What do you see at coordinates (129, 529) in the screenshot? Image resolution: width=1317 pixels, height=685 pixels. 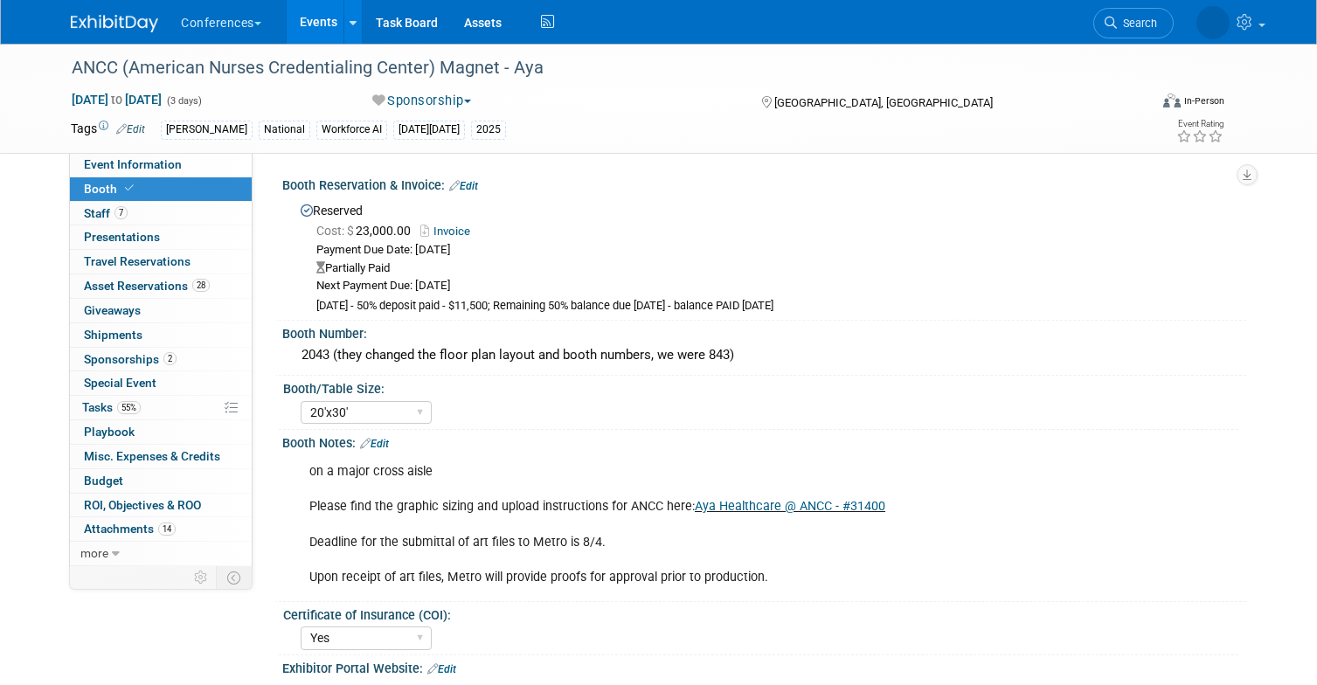 I see `span: Attachments` at bounding box center [129, 529].